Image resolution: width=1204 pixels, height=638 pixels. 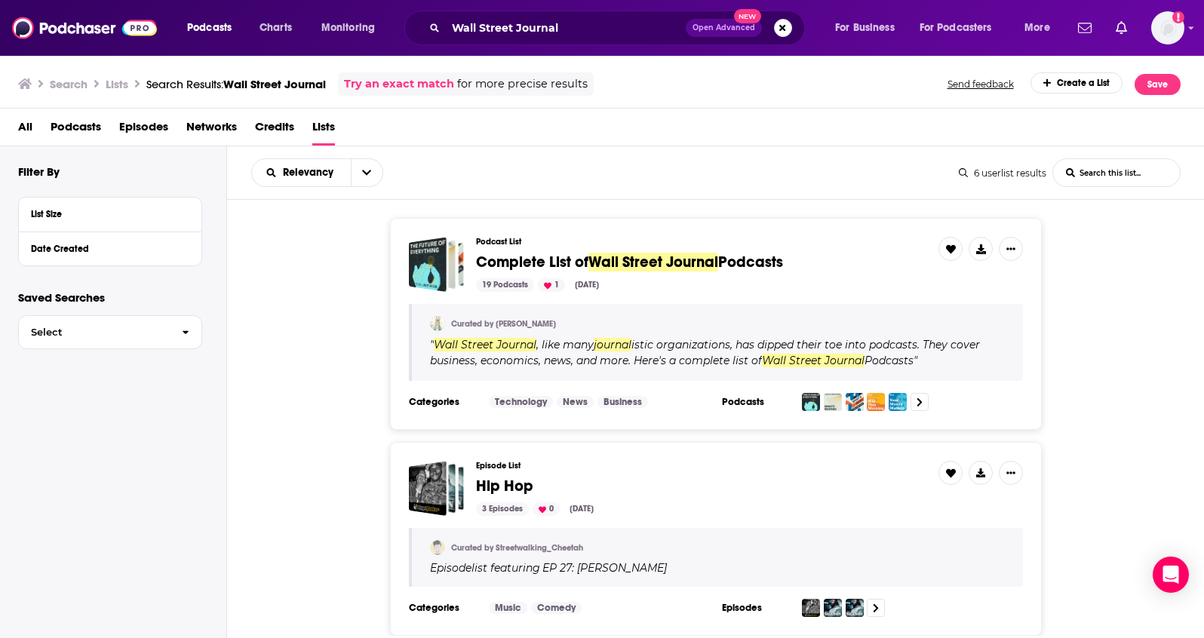 I want to click on a: Podcasts, so click(x=75, y=130).